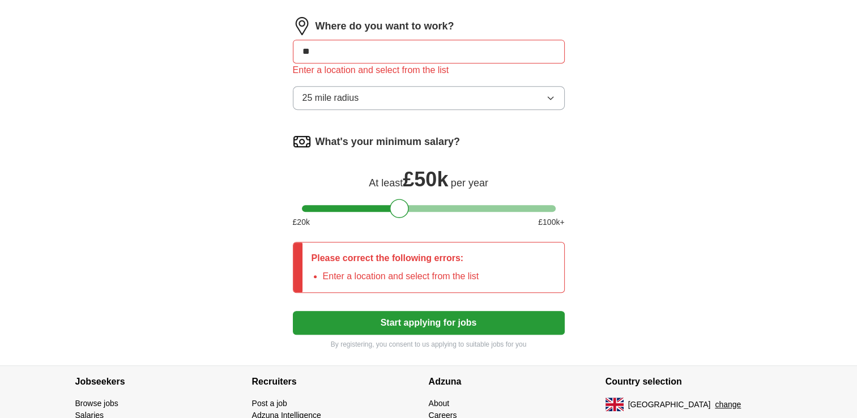  What do you see at coordinates (693, 382) in the screenshot?
I see `h4: Country selection` at bounding box center [693, 382].